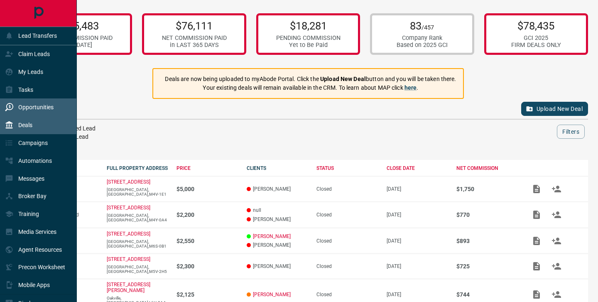  Describe the element at coordinates (207, 295) in the screenshot. I see `p: $2,125` at that location.